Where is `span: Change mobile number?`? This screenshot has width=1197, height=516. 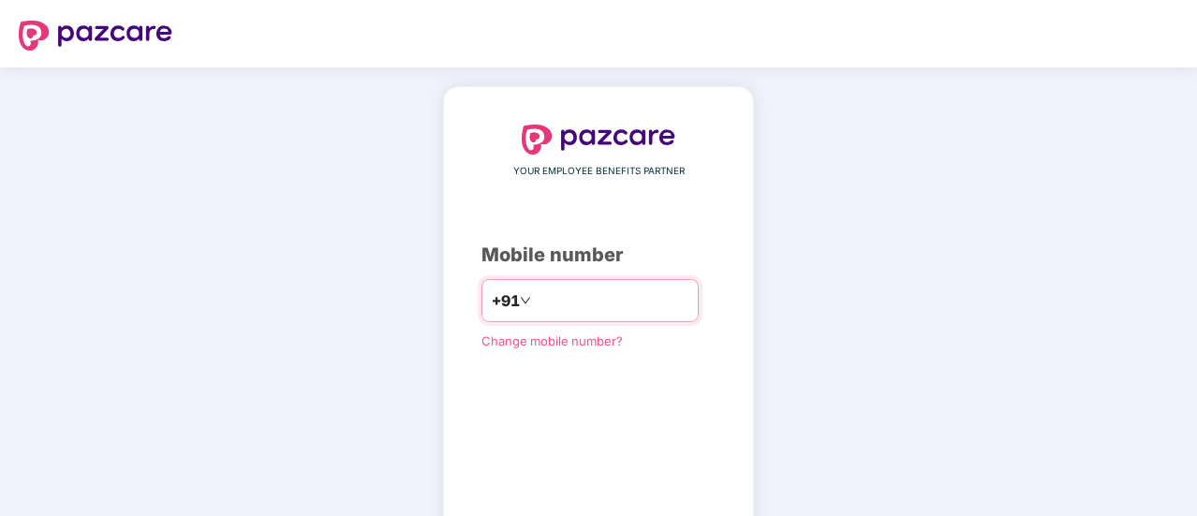 span: Change mobile number? is located at coordinates (552, 341).